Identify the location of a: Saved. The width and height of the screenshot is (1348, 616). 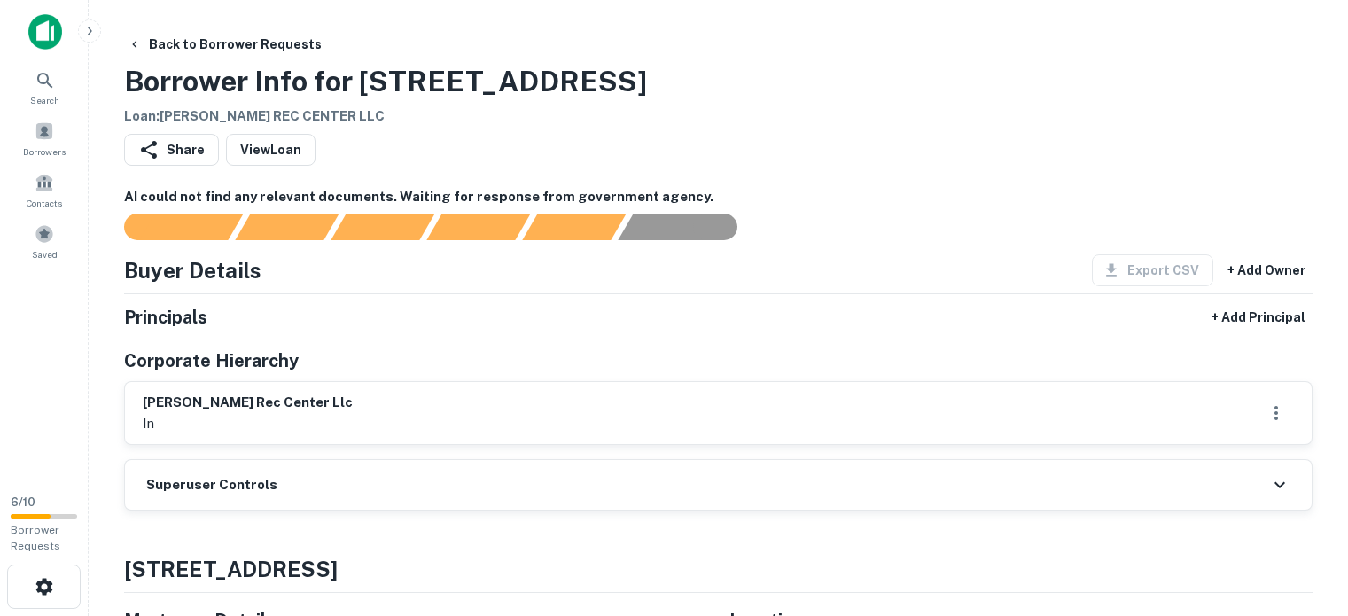
(44, 241).